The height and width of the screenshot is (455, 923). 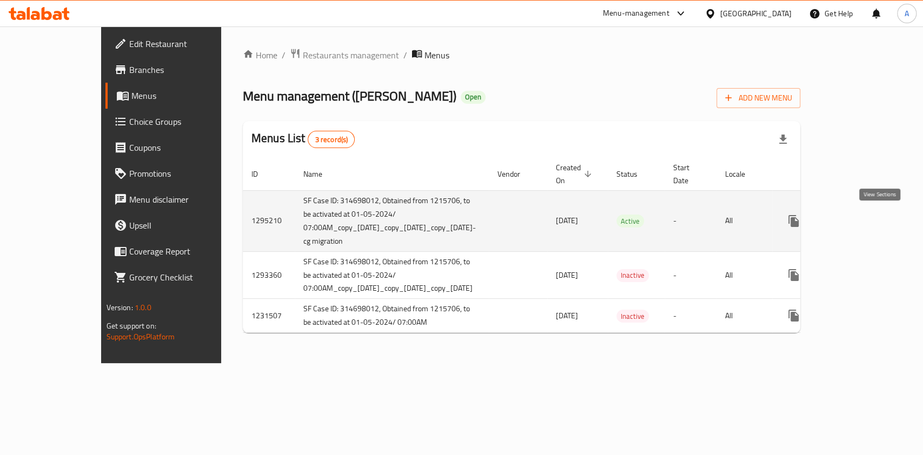 What do you see at coordinates (269, 316) in the screenshot?
I see `td: 1231507` at bounding box center [269, 316].